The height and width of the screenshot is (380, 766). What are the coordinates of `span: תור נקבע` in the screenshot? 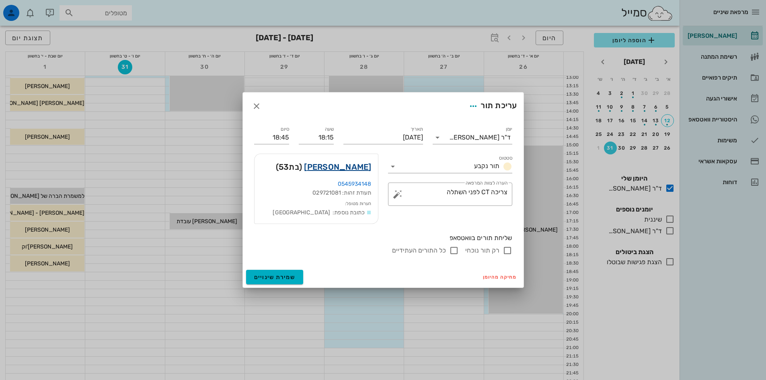 It's located at (487, 166).